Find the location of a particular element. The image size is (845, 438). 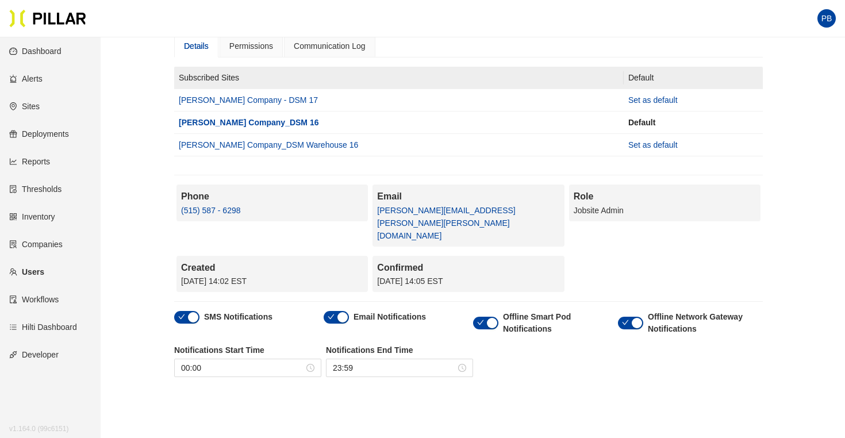

a: apiDeveloper is located at coordinates (34, 355).